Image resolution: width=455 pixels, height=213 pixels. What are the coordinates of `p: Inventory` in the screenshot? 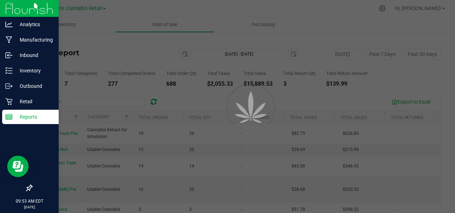 It's located at (34, 70).